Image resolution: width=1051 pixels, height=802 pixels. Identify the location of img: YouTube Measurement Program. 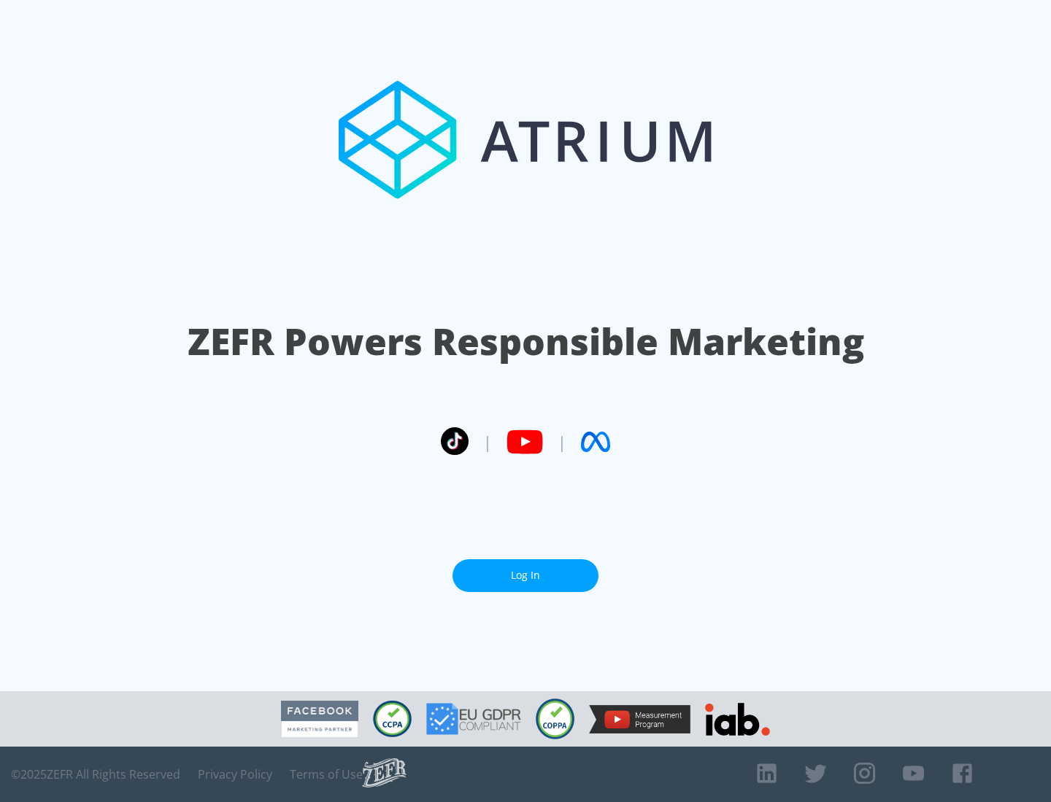
(639, 719).